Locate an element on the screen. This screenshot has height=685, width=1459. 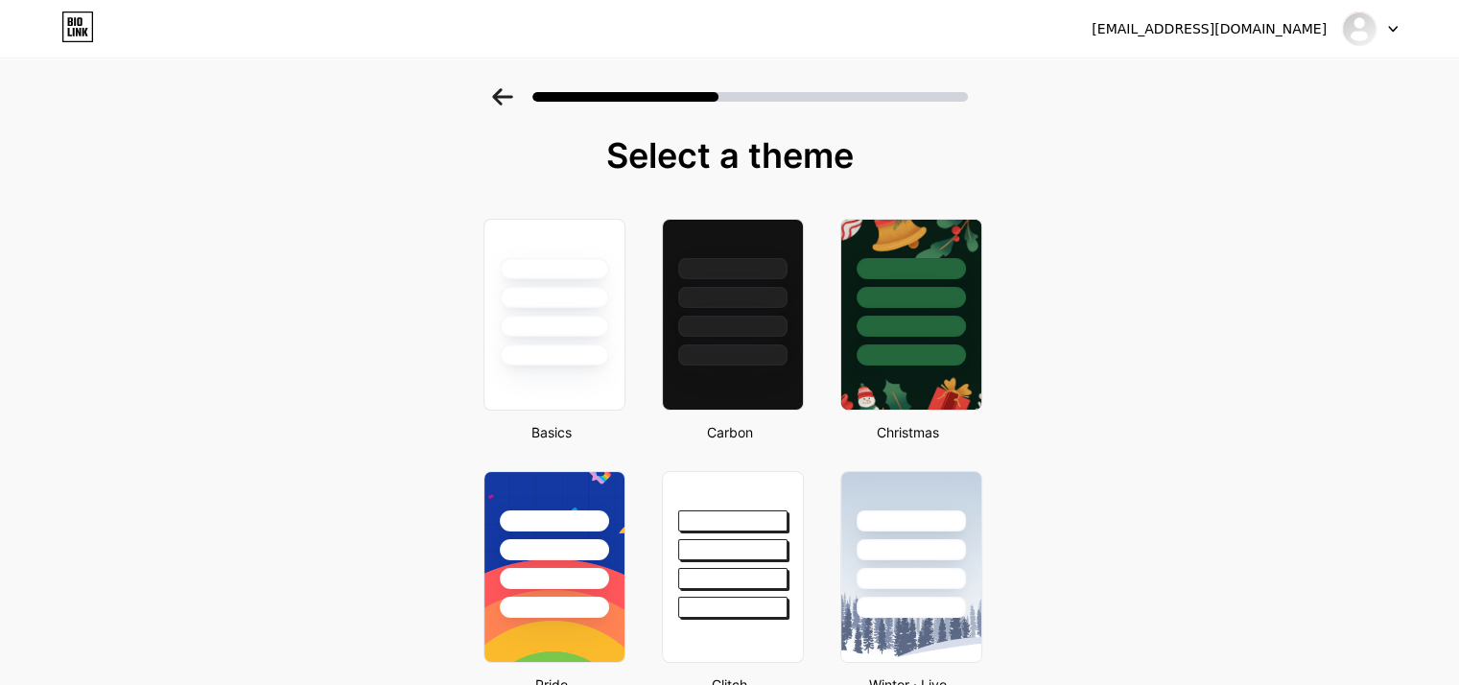
div: Basics is located at coordinates (552, 432).